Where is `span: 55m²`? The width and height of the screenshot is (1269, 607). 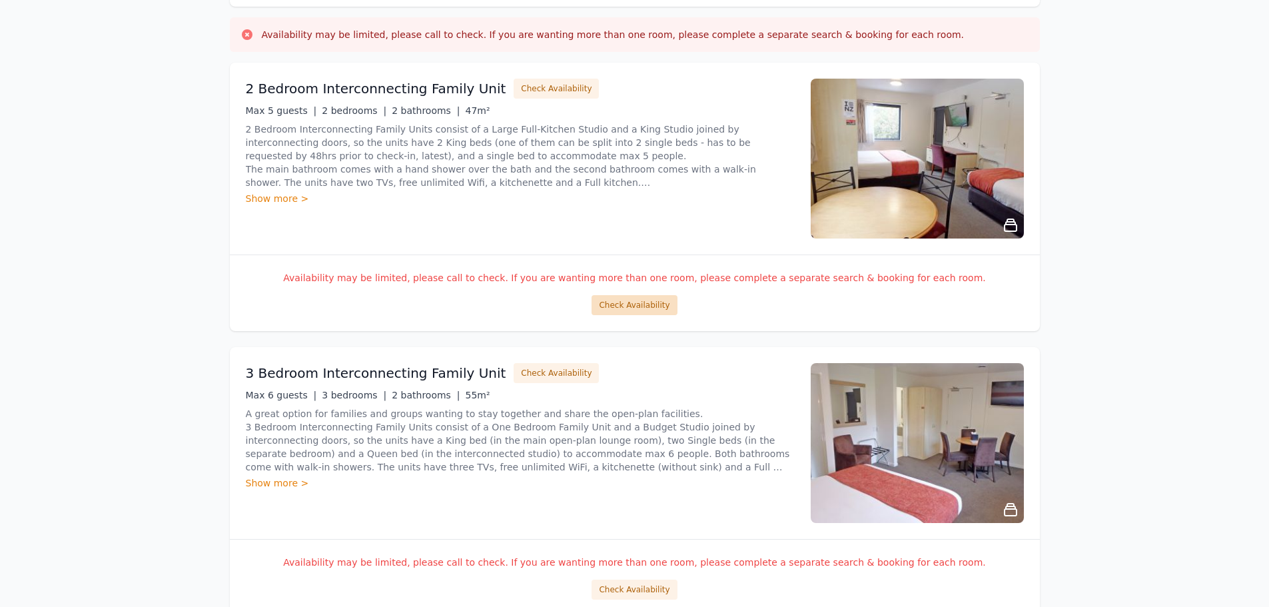
span: 55m² is located at coordinates (478, 395).